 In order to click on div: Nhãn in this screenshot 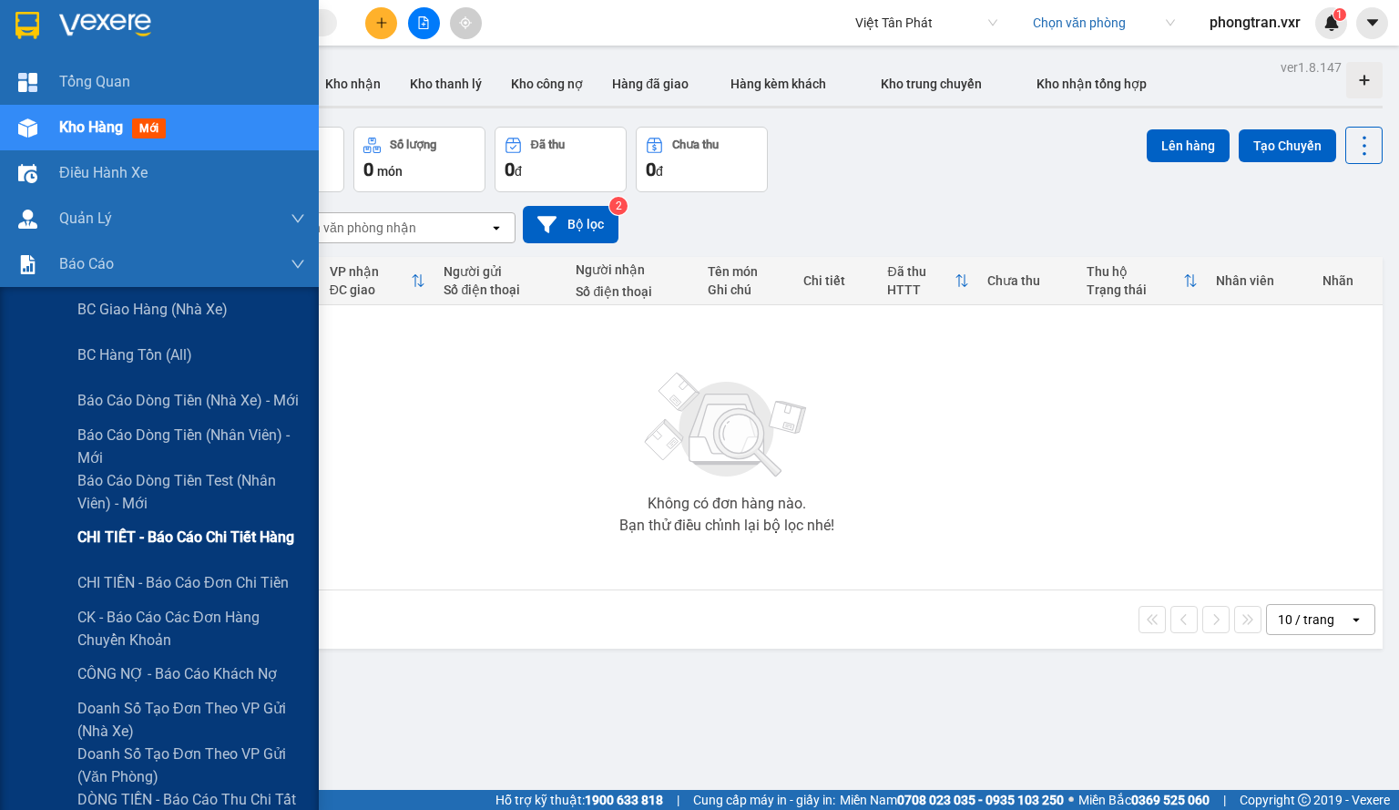, I will do `click(1348, 280)`.